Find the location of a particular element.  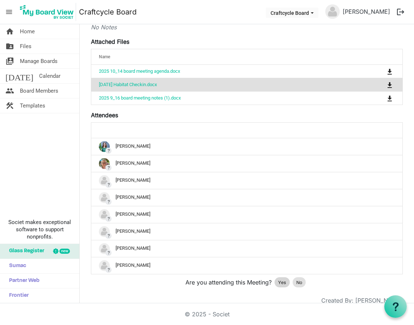

td: ?Laurie kingsley is template cell column header is located at coordinates (247, 214).